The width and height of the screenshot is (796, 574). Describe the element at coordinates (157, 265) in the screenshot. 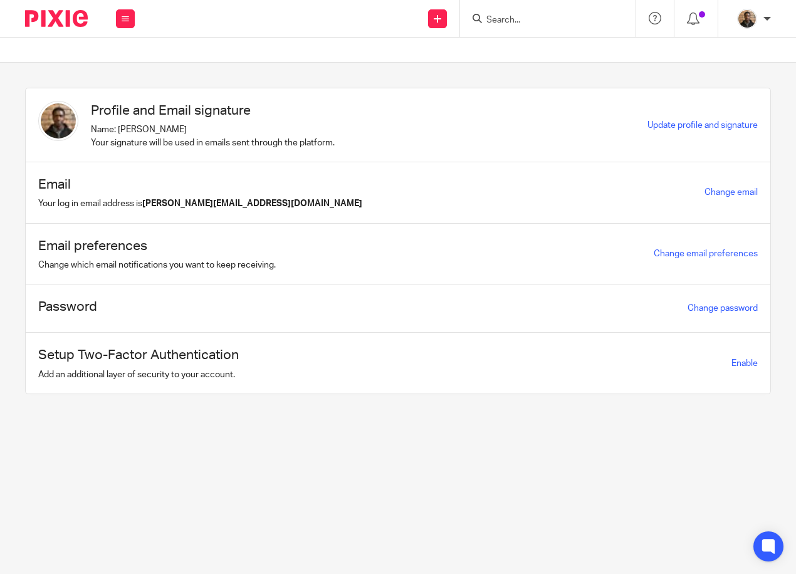

I see `p: Change which email notifications you want to keep receiving.` at that location.